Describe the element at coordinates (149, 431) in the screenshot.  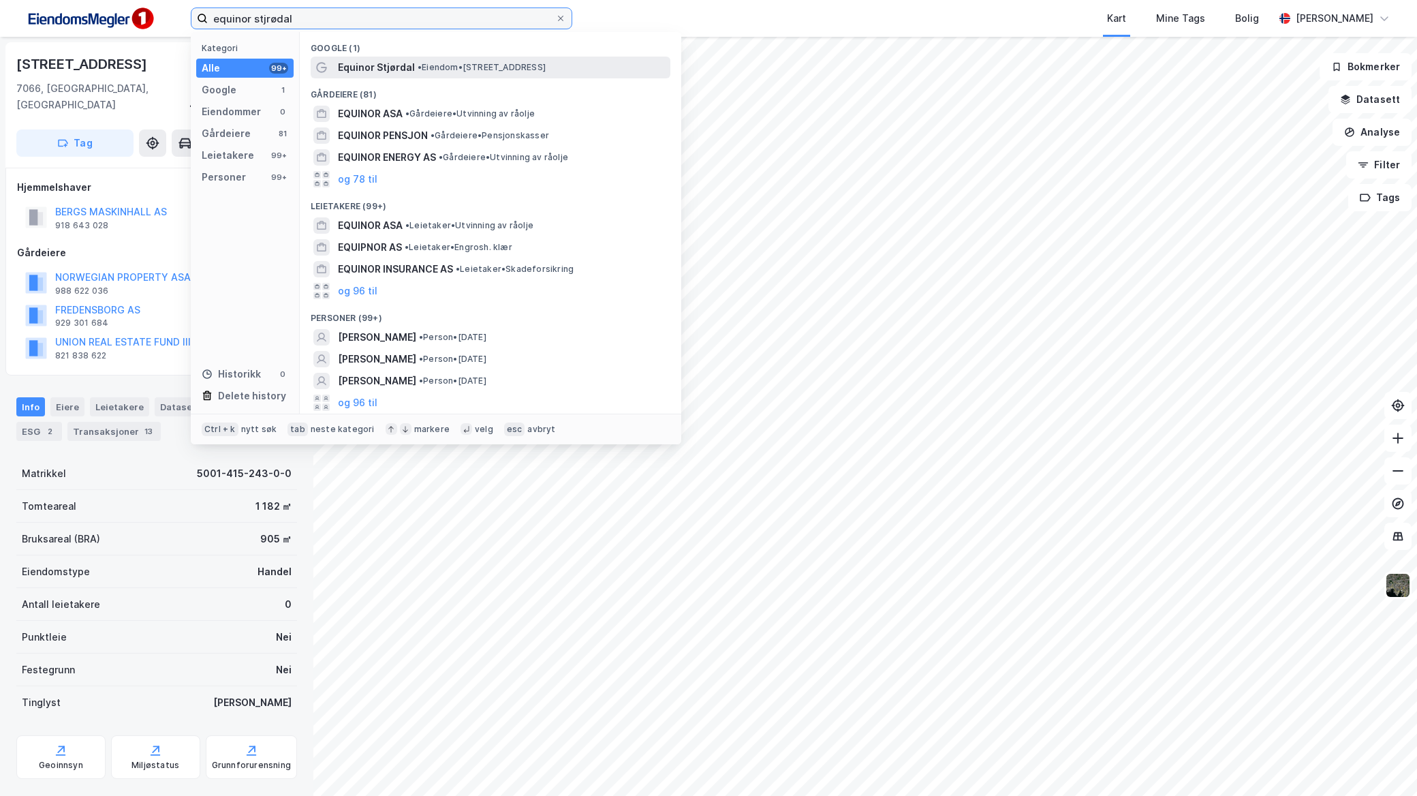
I see `div: 13` at that location.